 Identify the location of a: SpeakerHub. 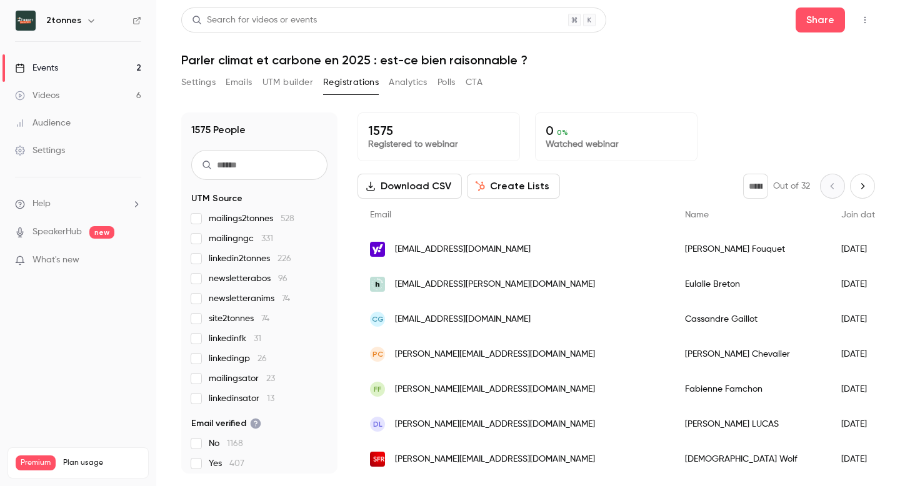
(57, 232).